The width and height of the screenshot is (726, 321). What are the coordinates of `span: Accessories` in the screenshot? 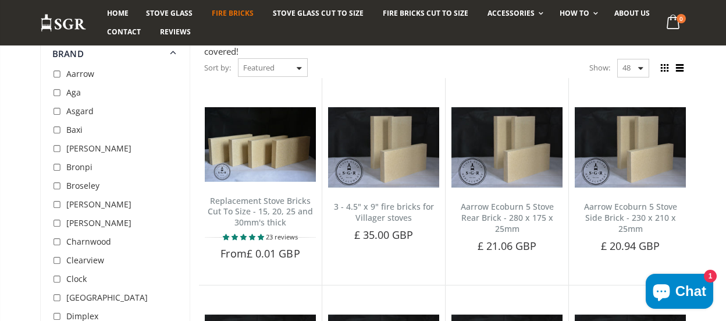 It's located at (511, 13).